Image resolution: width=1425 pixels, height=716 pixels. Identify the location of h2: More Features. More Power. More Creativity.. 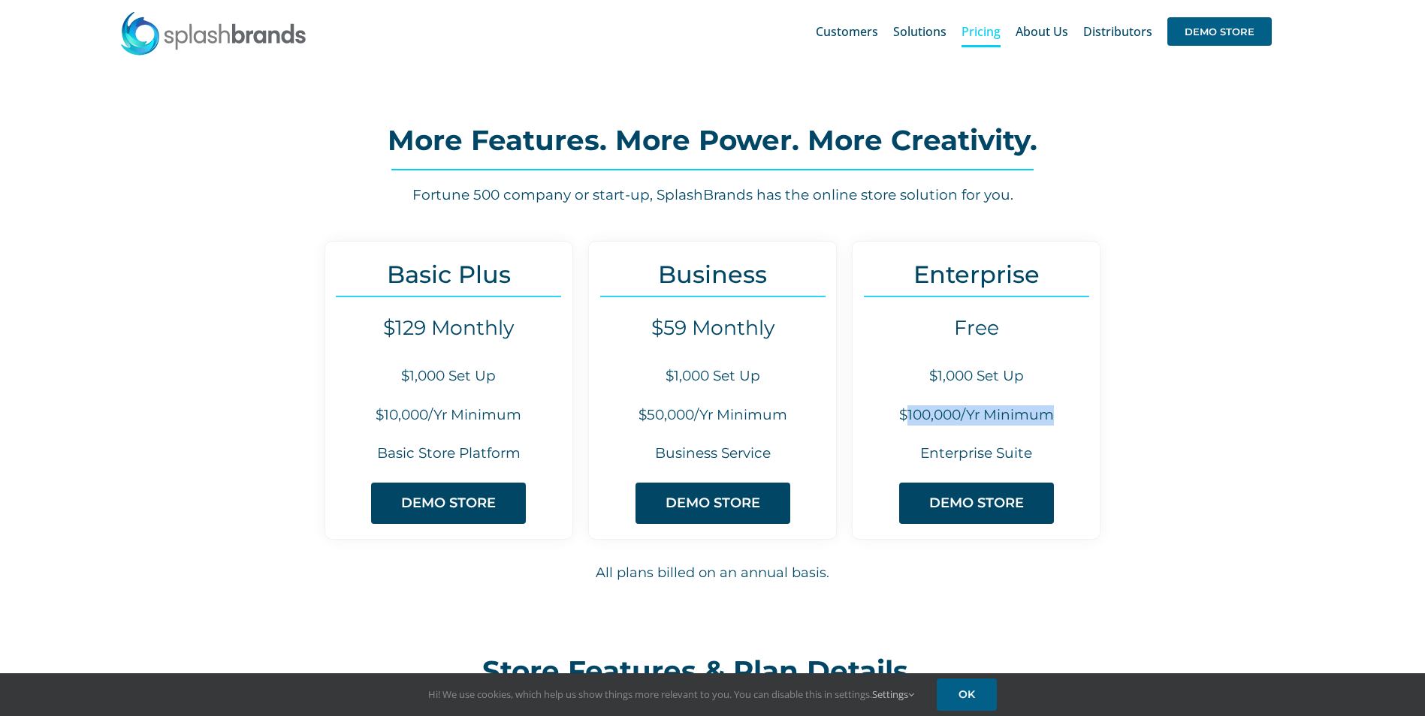
(712, 140).